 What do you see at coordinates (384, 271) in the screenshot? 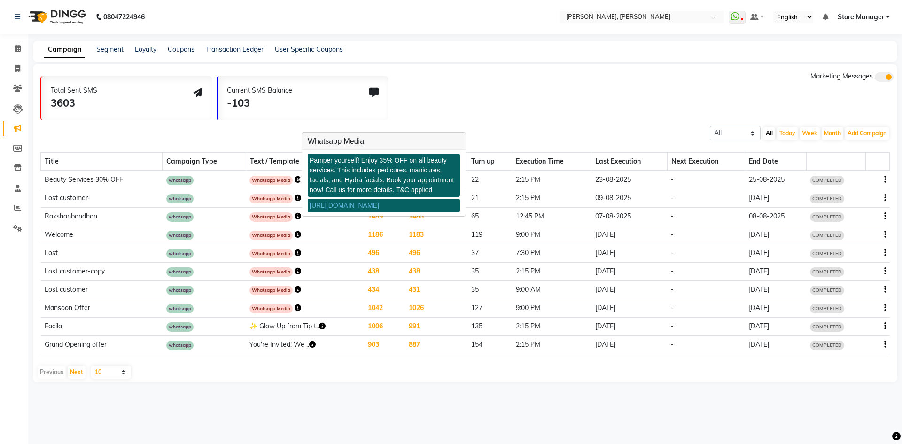
I see `td: 438` at bounding box center [384, 271].